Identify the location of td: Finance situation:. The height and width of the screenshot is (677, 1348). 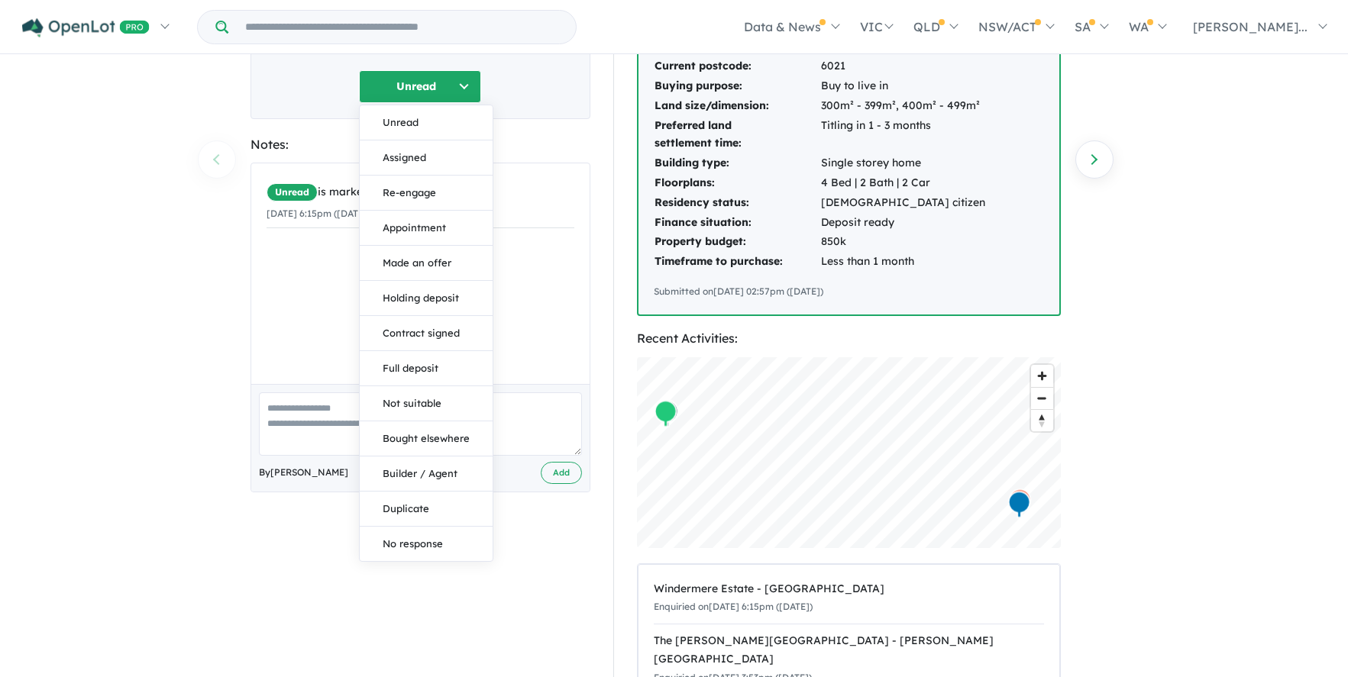
(737, 223).